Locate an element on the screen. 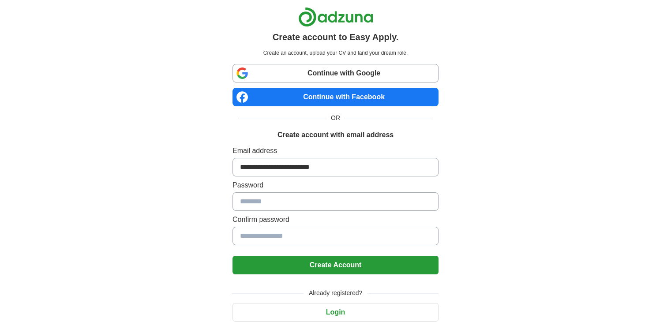  a: Login is located at coordinates (335, 312).